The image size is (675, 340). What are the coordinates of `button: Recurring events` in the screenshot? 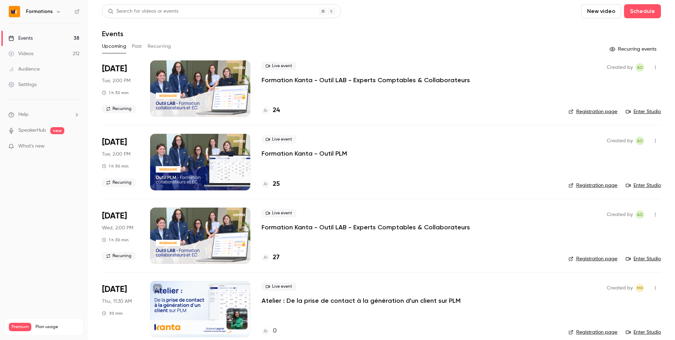 It's located at (633, 49).